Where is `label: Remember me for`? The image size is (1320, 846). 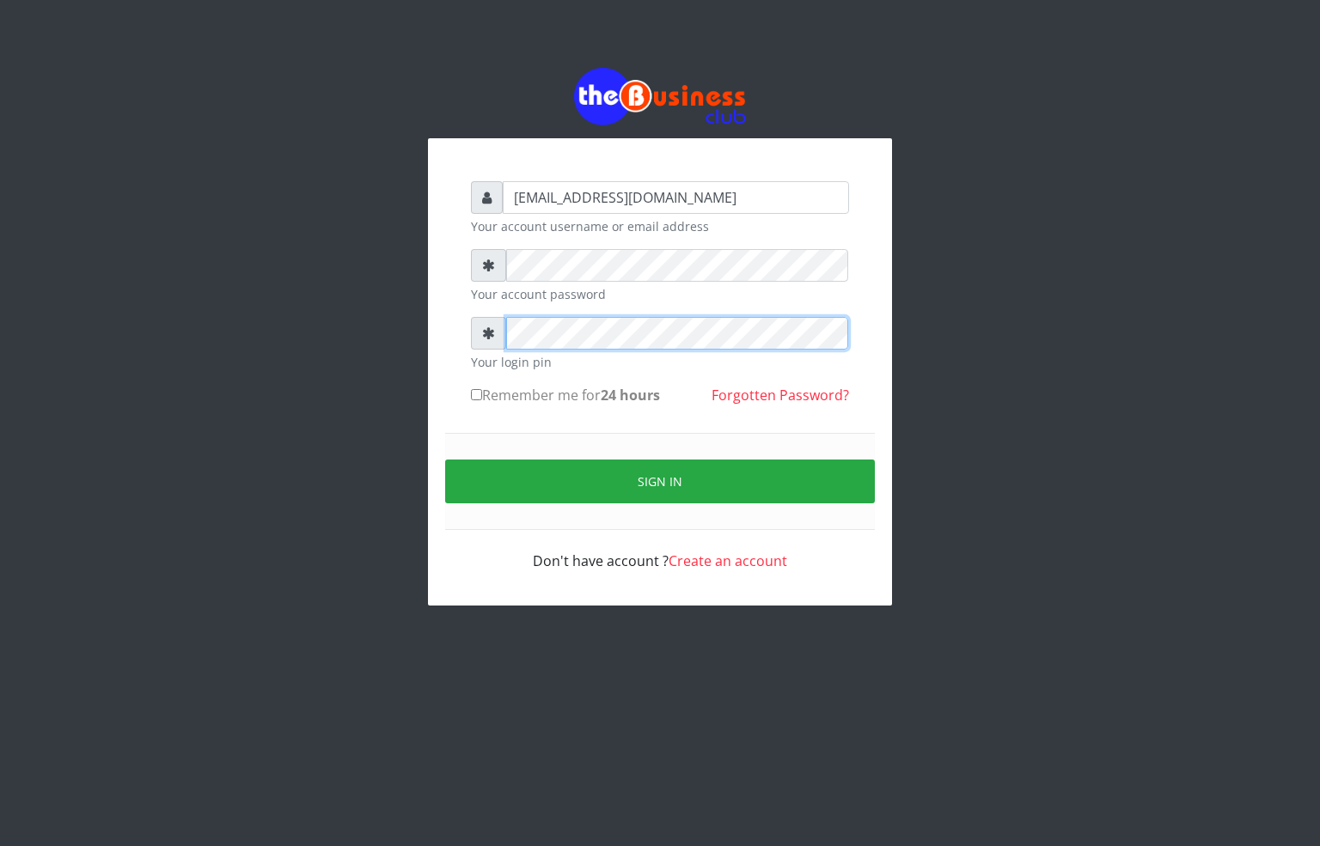 label: Remember me for is located at coordinates (565, 395).